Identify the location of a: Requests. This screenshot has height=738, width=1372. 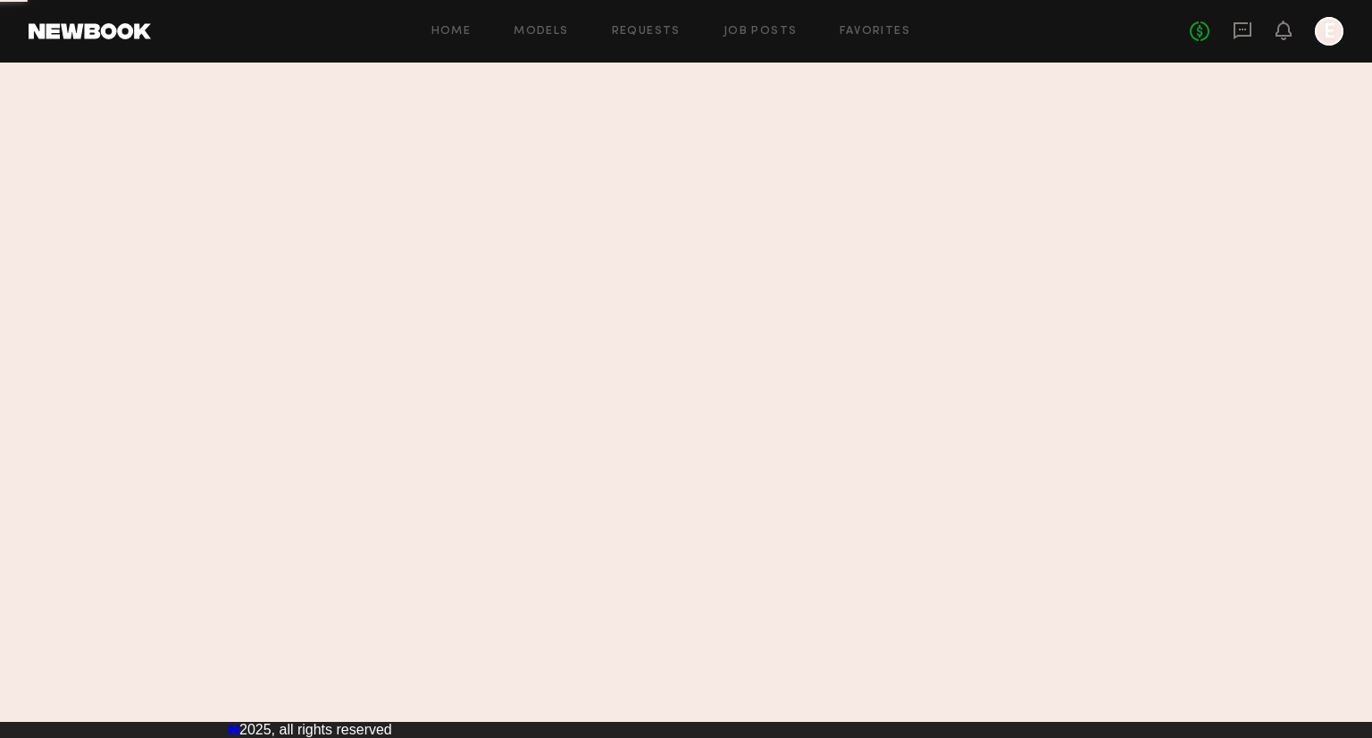
(646, 31).